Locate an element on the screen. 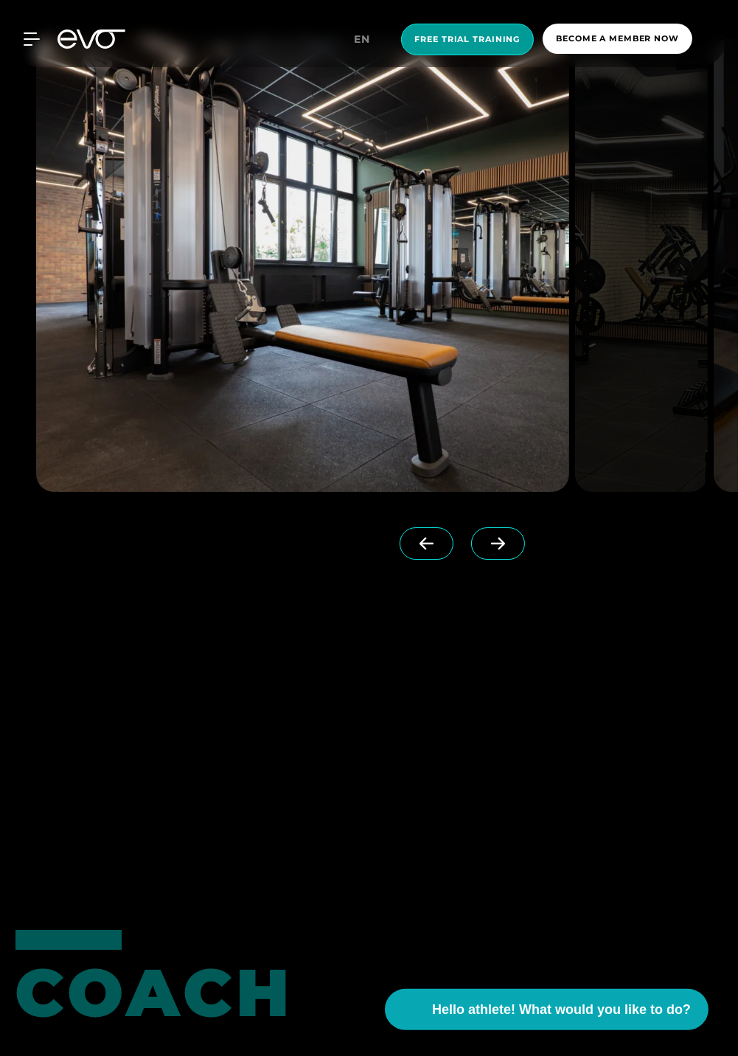 The width and height of the screenshot is (738, 1056). a: en is located at coordinates (371, 39).